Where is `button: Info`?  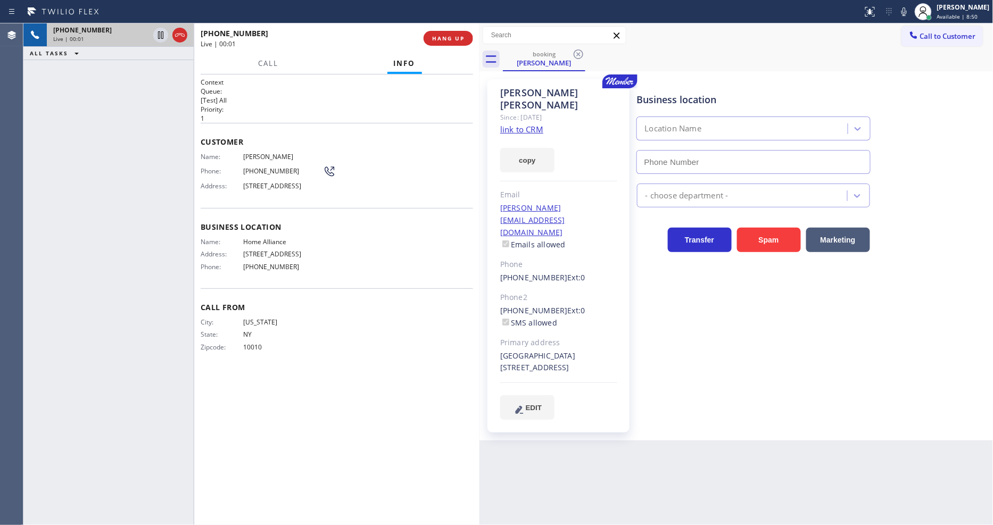 button: Info is located at coordinates (404, 63).